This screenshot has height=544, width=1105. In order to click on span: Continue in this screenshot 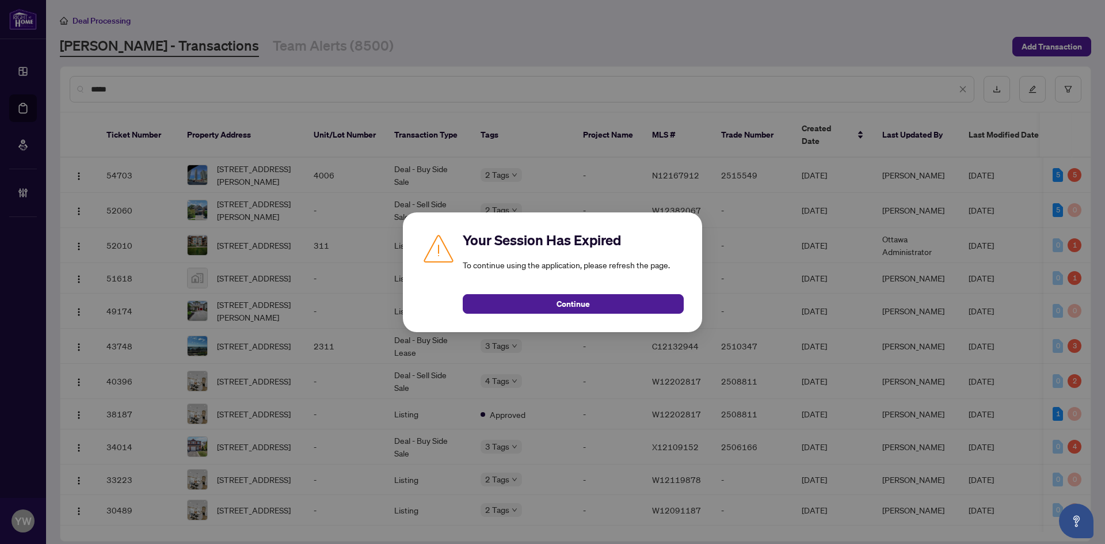, I will do `click(573, 304)`.